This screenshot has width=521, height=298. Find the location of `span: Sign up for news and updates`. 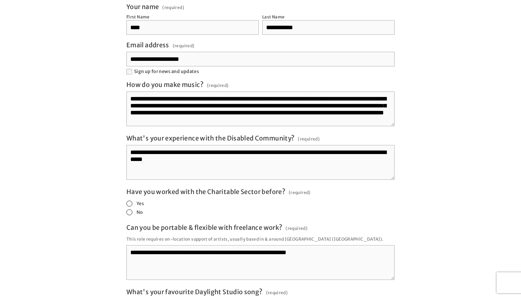

span: Sign up for news and updates is located at coordinates (166, 71).